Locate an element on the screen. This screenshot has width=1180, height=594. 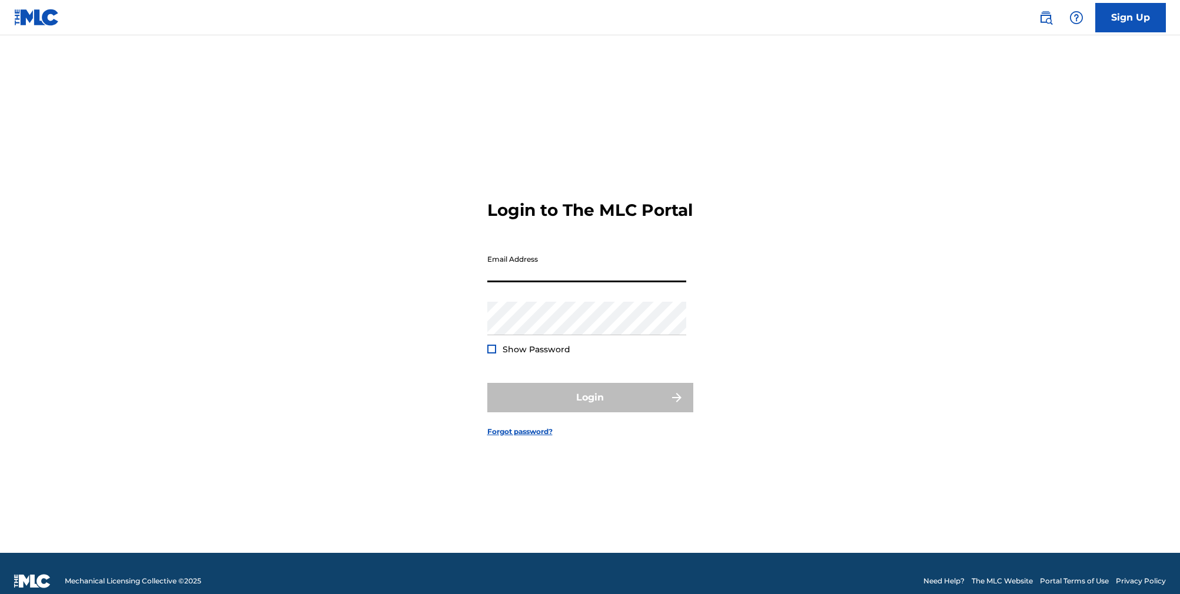
a: Public Search is located at coordinates (1046, 18).